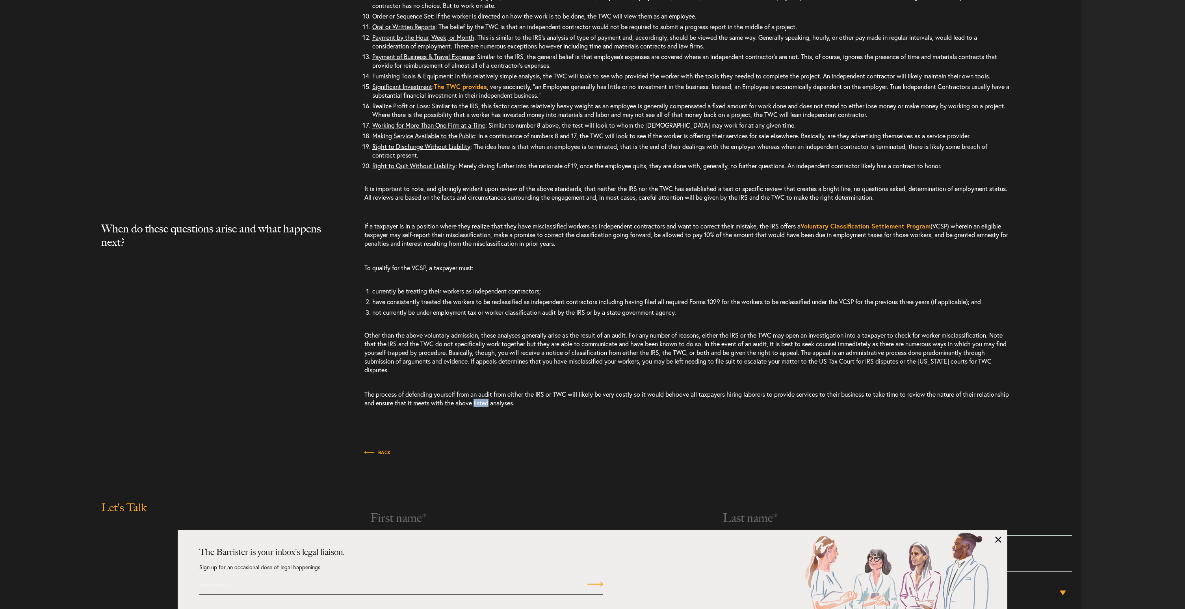 The height and width of the screenshot is (609, 1185). I want to click on input: Last name*, so click(897, 518).